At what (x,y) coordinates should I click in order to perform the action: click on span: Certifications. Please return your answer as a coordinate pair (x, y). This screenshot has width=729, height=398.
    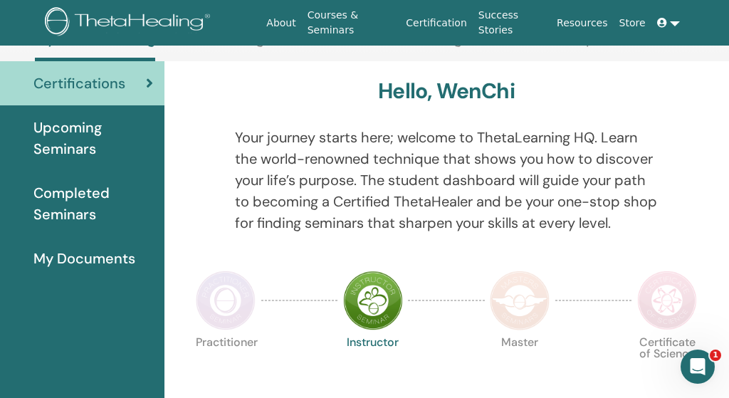
    Looking at the image, I should click on (79, 83).